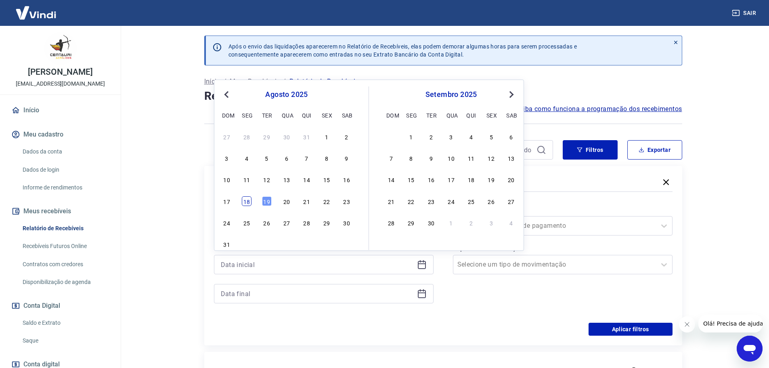 The height and width of the screenshot is (368, 769). Describe the element at coordinates (227, 223) in the screenshot. I see `div: Choose domingo, 24 de agosto de 2025` at that location.